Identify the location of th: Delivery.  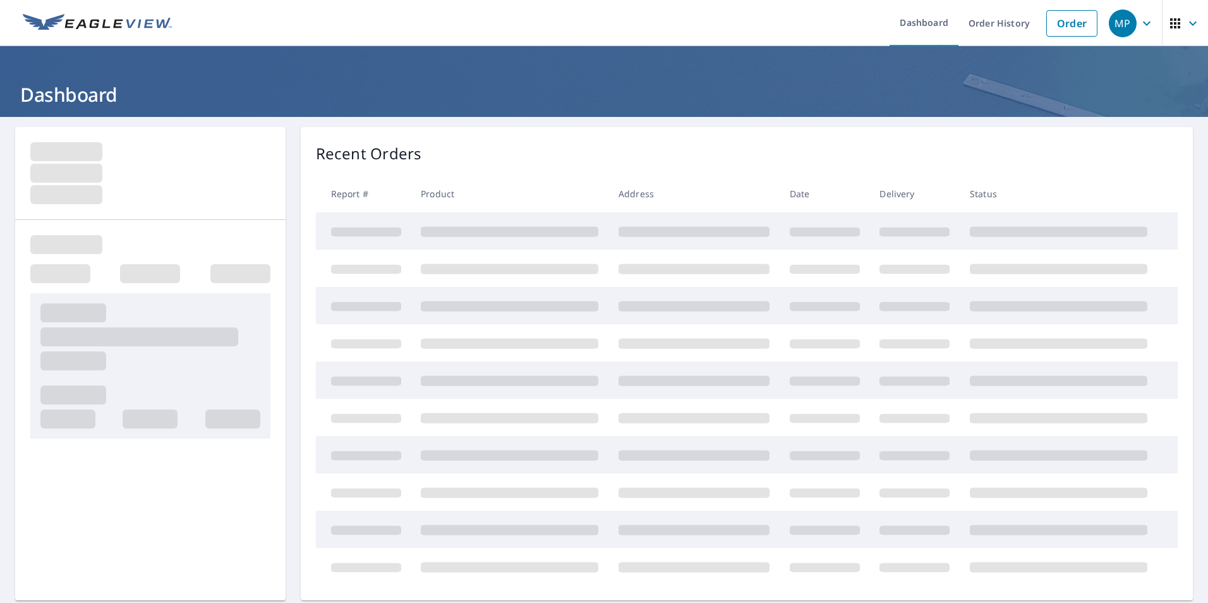
(914, 193).